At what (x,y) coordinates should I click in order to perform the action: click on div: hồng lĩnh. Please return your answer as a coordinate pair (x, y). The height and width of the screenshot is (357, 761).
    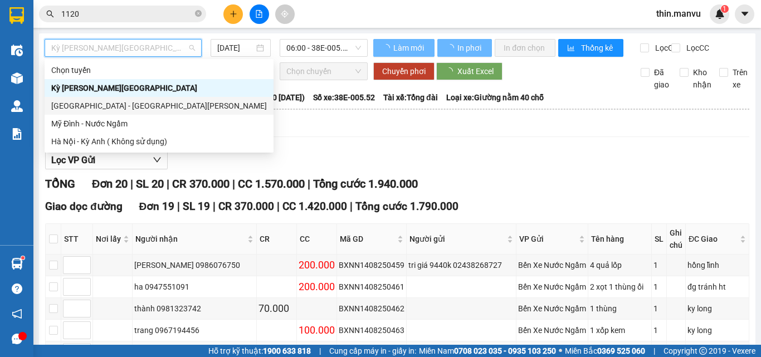
    Looking at the image, I should click on (717, 265).